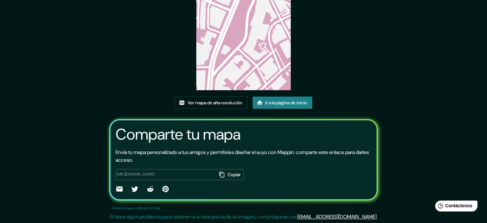  Describe the element at coordinates (211, 102) in the screenshot. I see `a: Ver mapa de alta resolución` at that location.